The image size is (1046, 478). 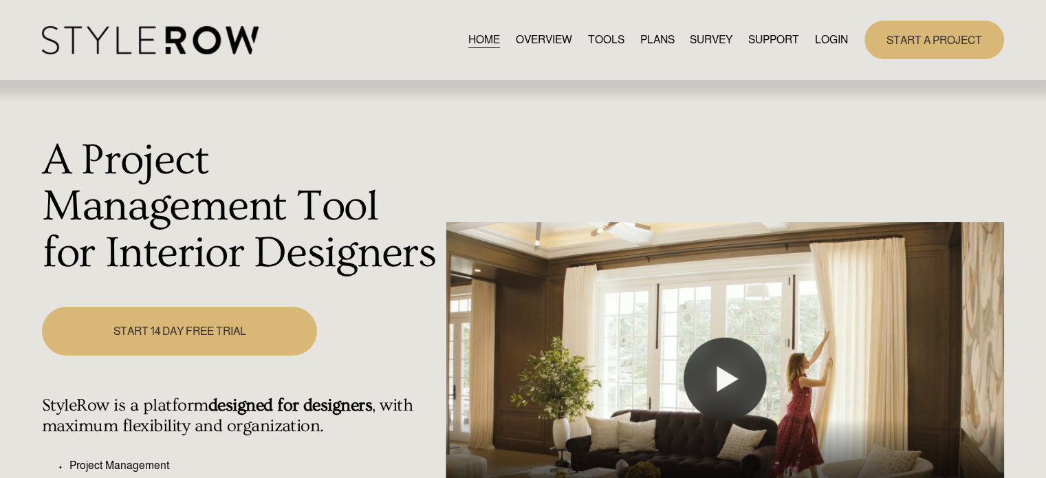 I want to click on button: Play, so click(x=725, y=379).